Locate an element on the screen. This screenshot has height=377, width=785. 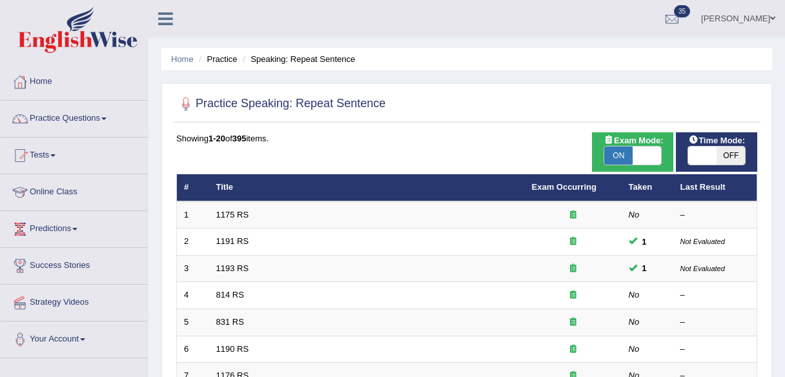
li: Speaking: Repeat Sentence is located at coordinates (297, 59).